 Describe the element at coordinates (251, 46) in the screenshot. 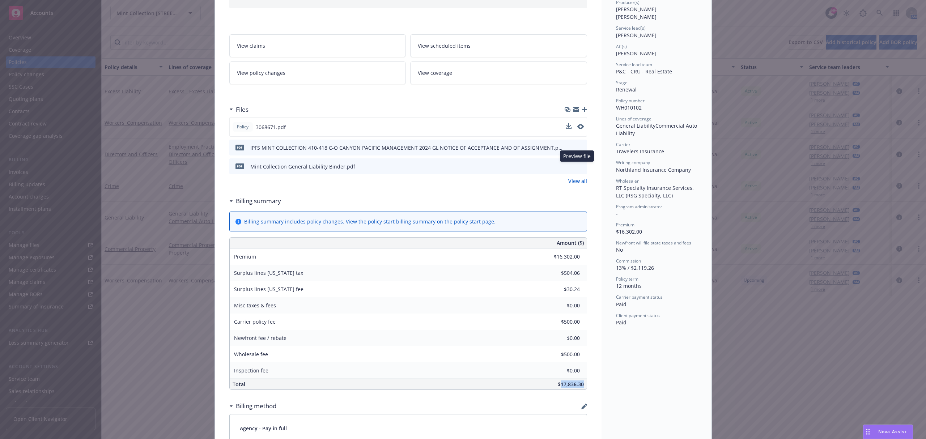

I see `span: View claims` at that location.